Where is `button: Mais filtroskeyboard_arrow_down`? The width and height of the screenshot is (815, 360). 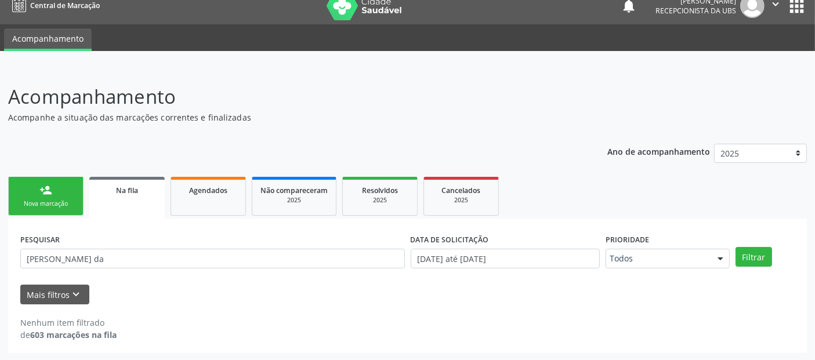 button: Mais filtroskeyboard_arrow_down is located at coordinates (55, 295).